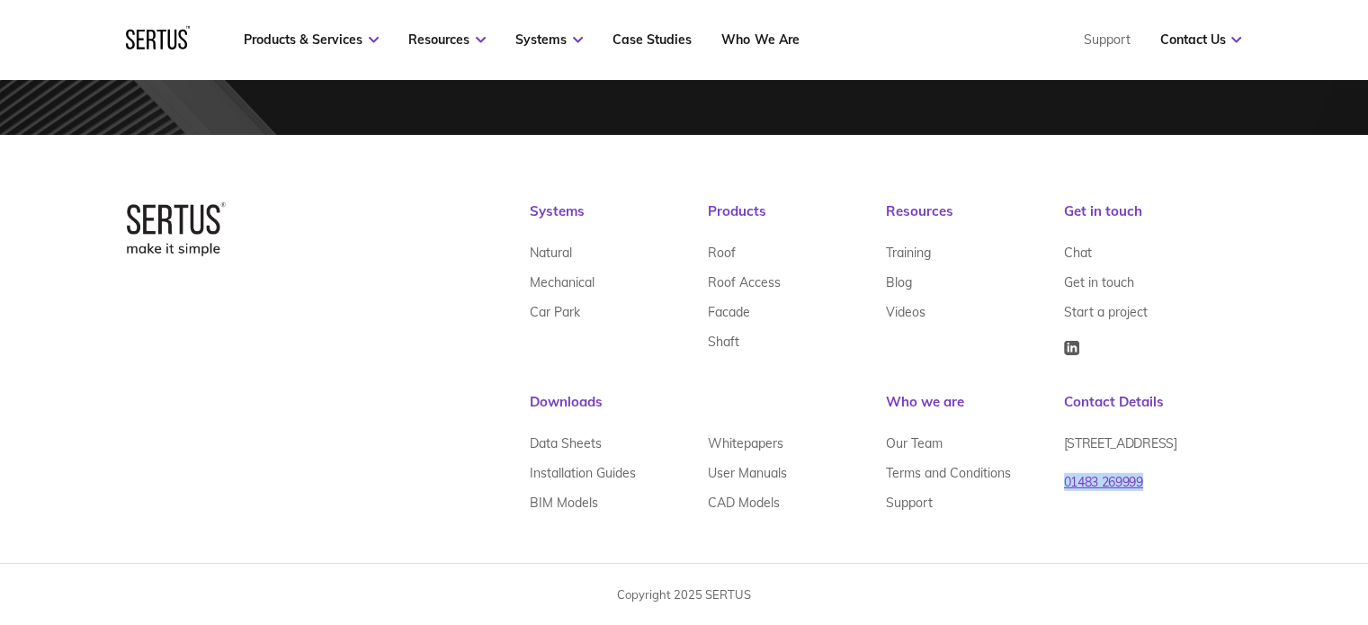 The image size is (1368, 625). What do you see at coordinates (744, 282) in the screenshot?
I see `a: Roof Access` at bounding box center [744, 282].